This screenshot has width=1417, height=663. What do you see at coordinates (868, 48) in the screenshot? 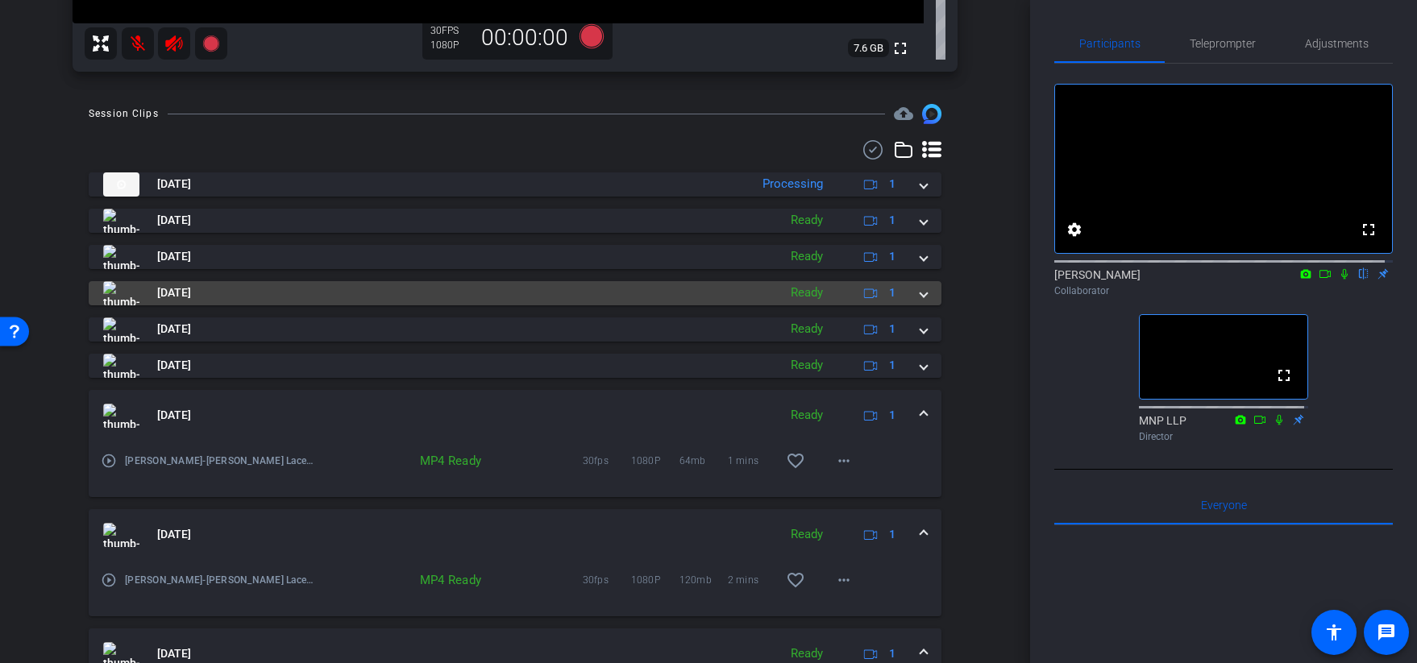
I see `span: 7.6 GB` at bounding box center [868, 48].